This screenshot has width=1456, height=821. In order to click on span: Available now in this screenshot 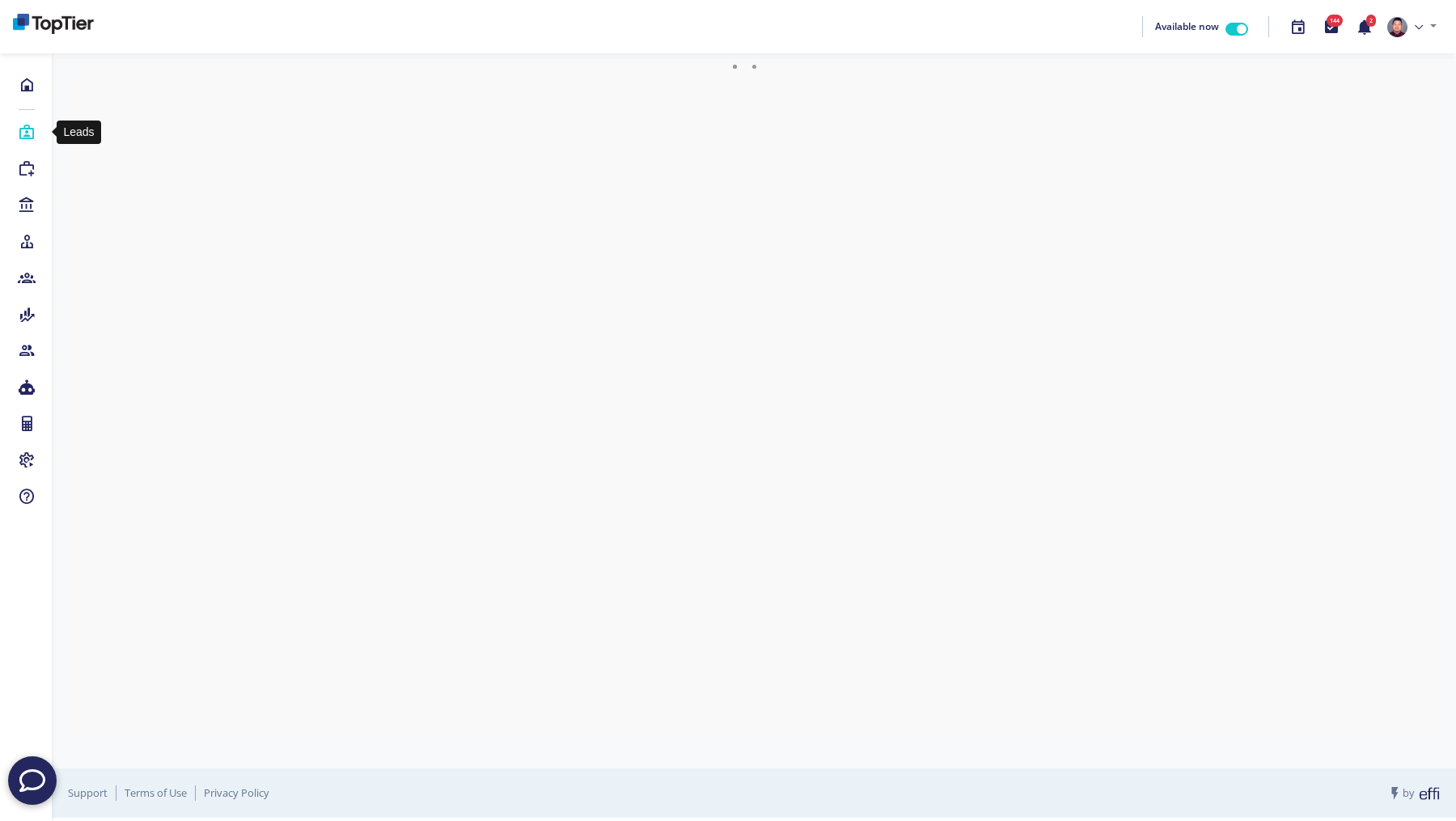, I will do `click(1187, 25)`.